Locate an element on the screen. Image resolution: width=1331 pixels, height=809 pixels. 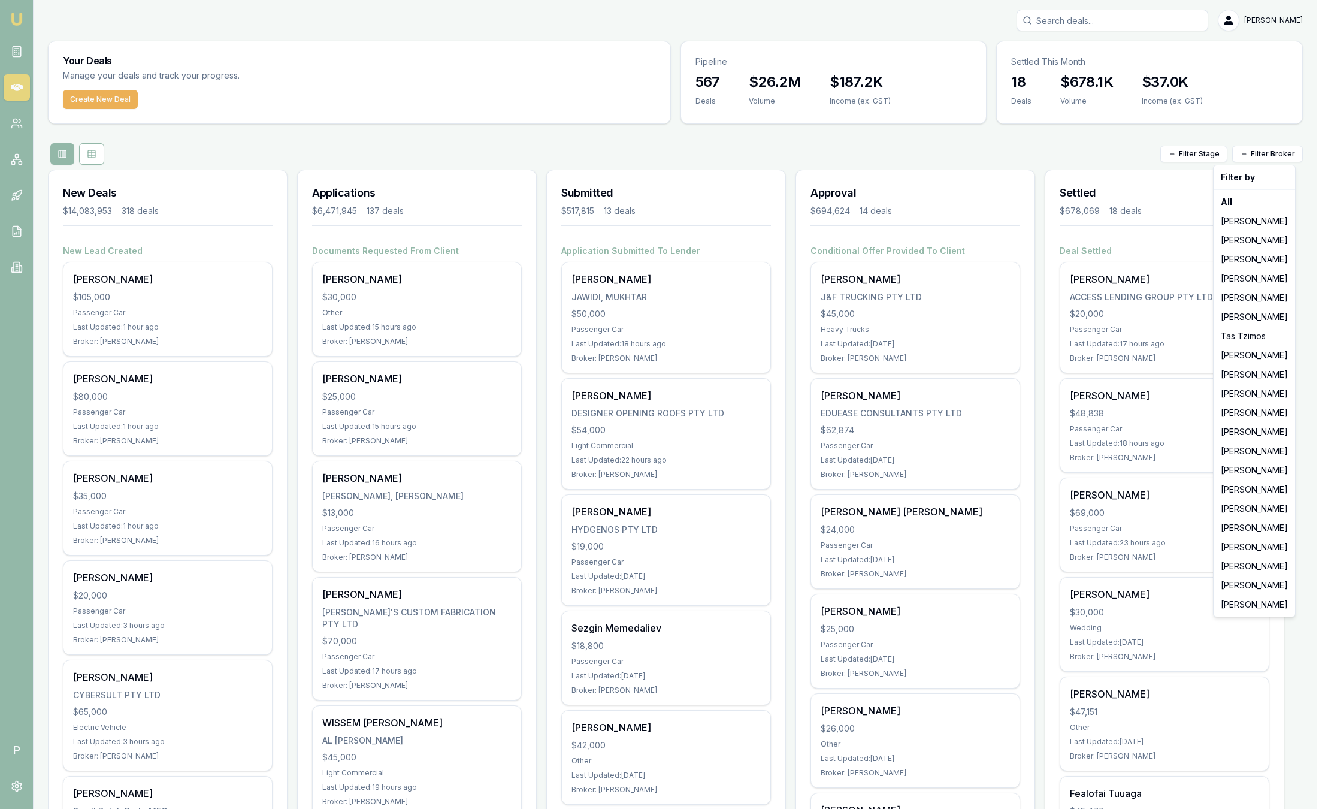
div: Filter by is located at coordinates (1254, 177).